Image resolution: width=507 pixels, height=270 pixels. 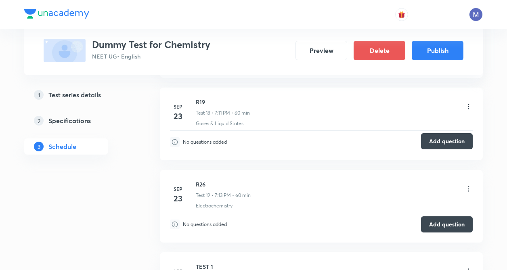 What do you see at coordinates (57, 15) in the screenshot?
I see `a: Company Logo` at bounding box center [57, 15].